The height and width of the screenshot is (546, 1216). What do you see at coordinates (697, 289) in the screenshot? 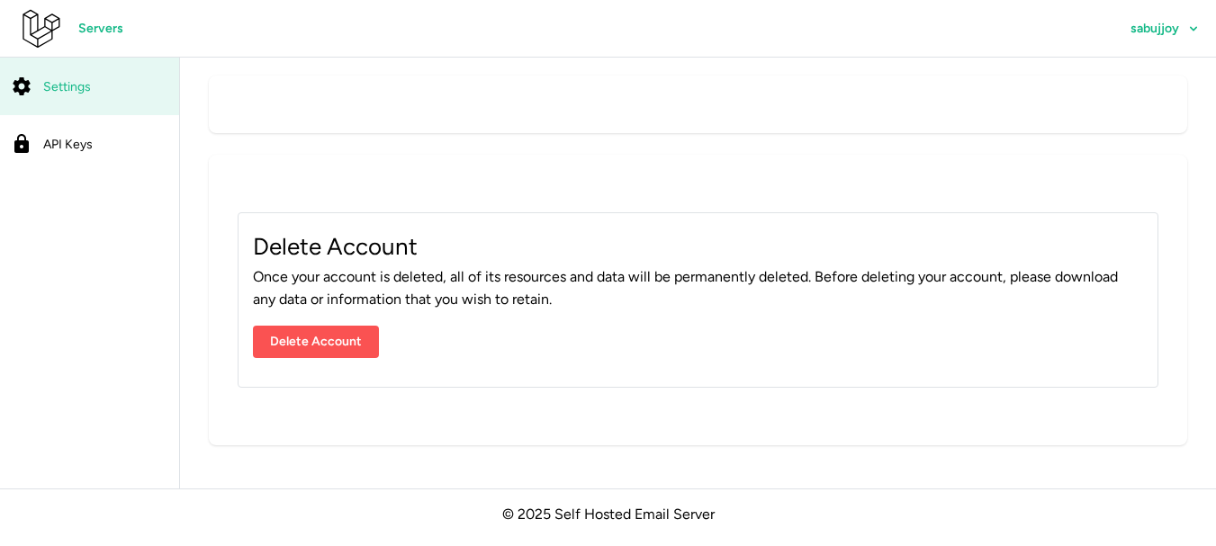
I see `p: Once your account is deleted, all of its resources and data will be permanently deleted. Before d...` at bounding box center [697, 289].